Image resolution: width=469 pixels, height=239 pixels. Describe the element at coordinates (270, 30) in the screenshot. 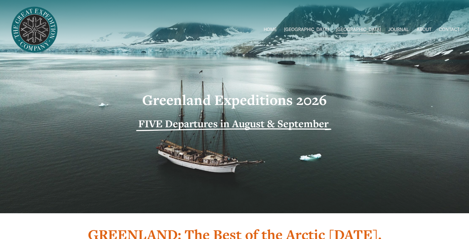

I see `a: HOME` at that location.